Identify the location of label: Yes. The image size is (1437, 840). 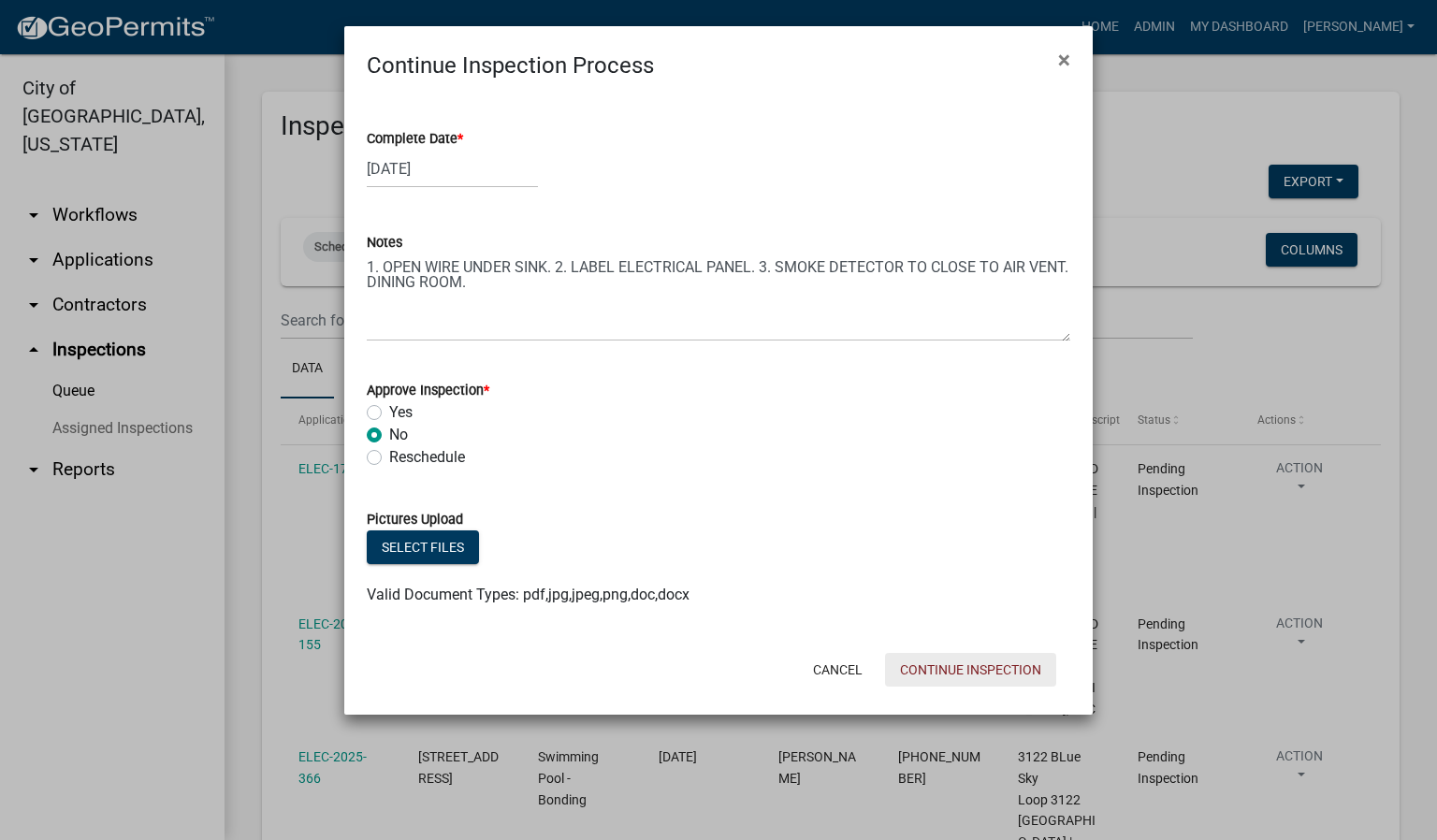
(401, 412).